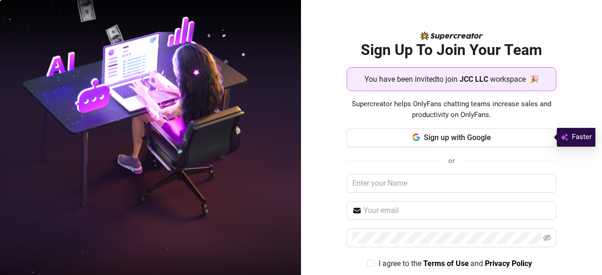  Describe the element at coordinates (509, 264) in the screenshot. I see `a: Privacy Policy` at that location.